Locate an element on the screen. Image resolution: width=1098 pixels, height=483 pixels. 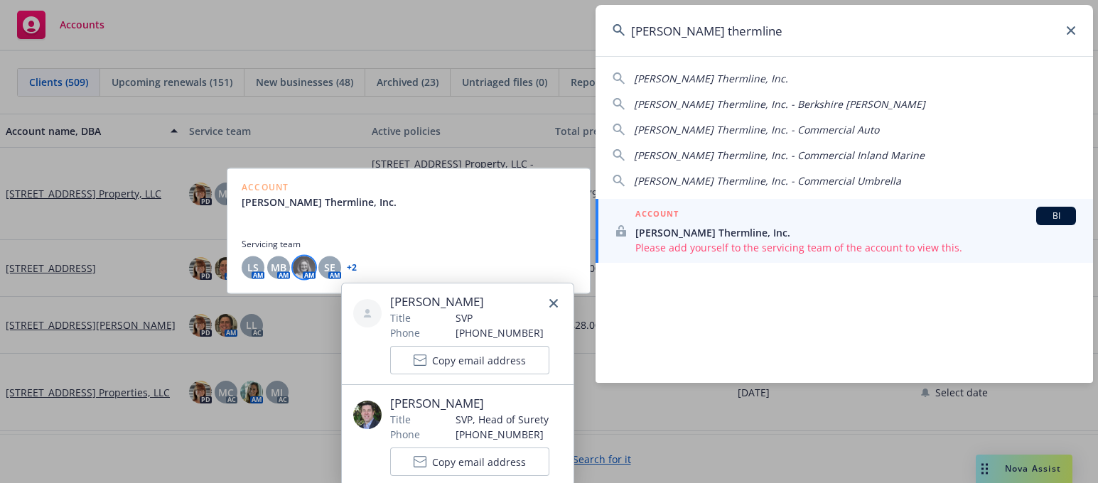
span: BI is located at coordinates (1056, 216).